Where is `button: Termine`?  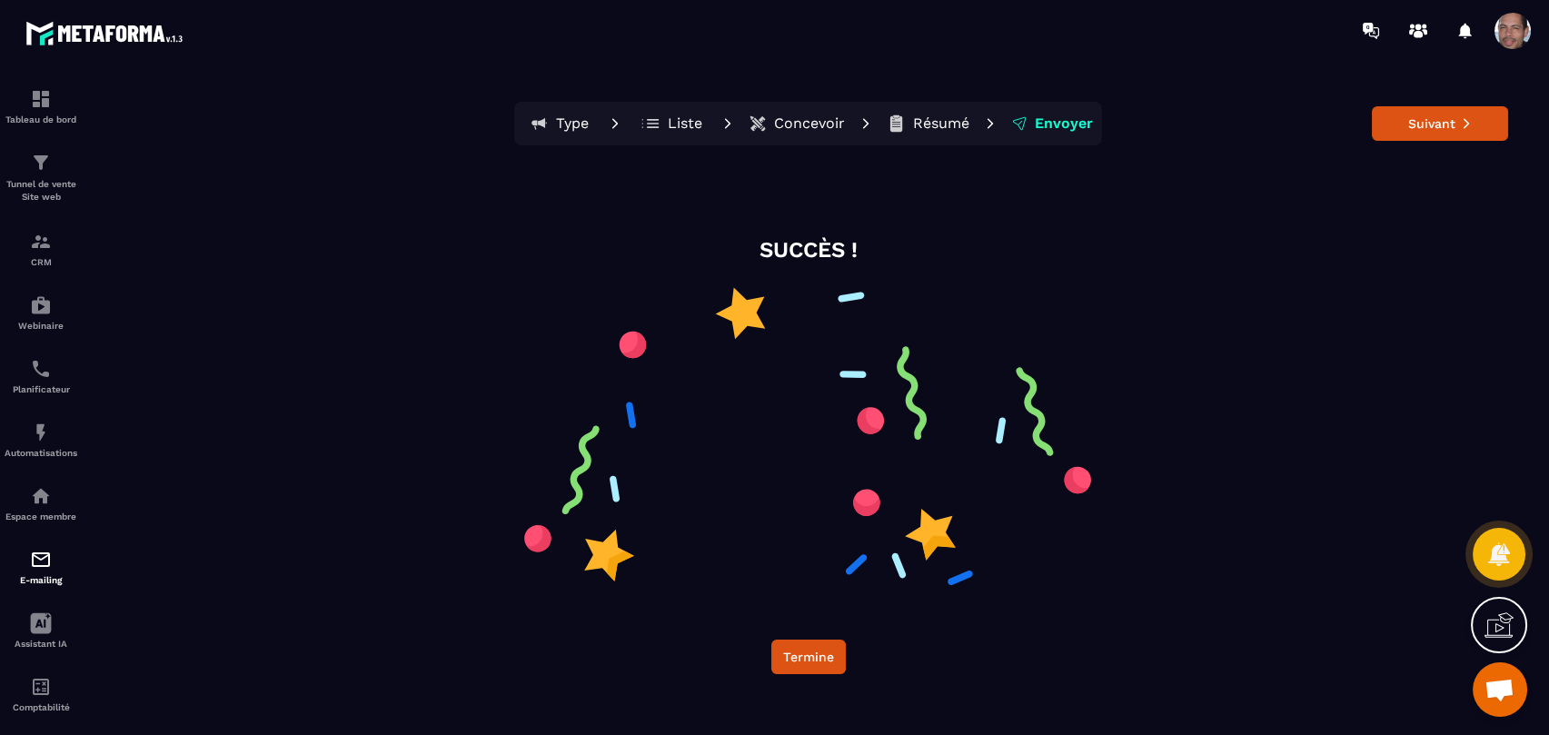 button: Termine is located at coordinates (809, 657).